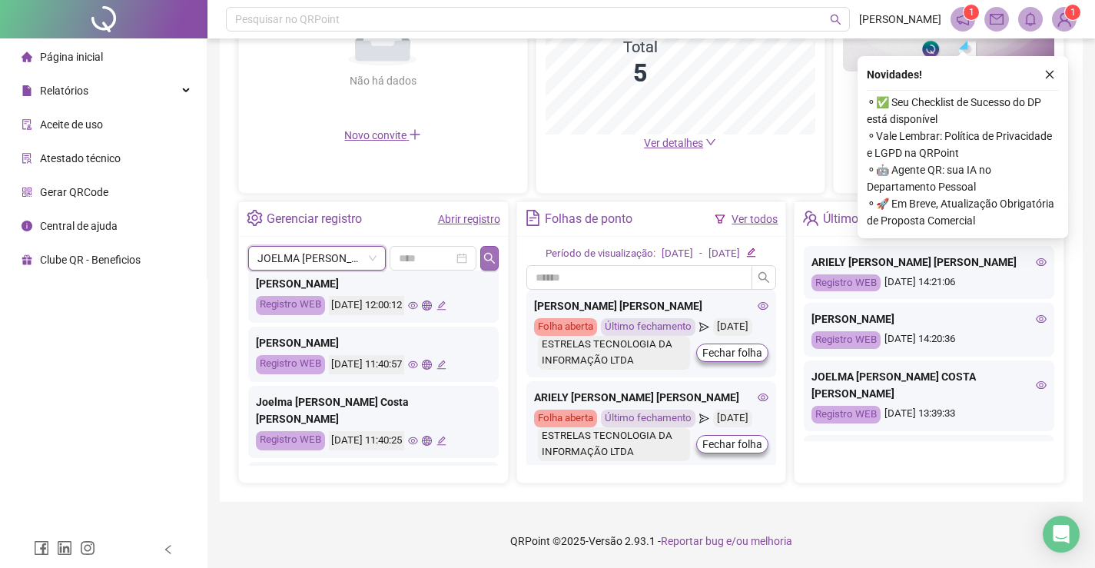 The height and width of the screenshot is (568, 1095). Describe the element at coordinates (27, 259) in the screenshot. I see `span: gift` at that location.